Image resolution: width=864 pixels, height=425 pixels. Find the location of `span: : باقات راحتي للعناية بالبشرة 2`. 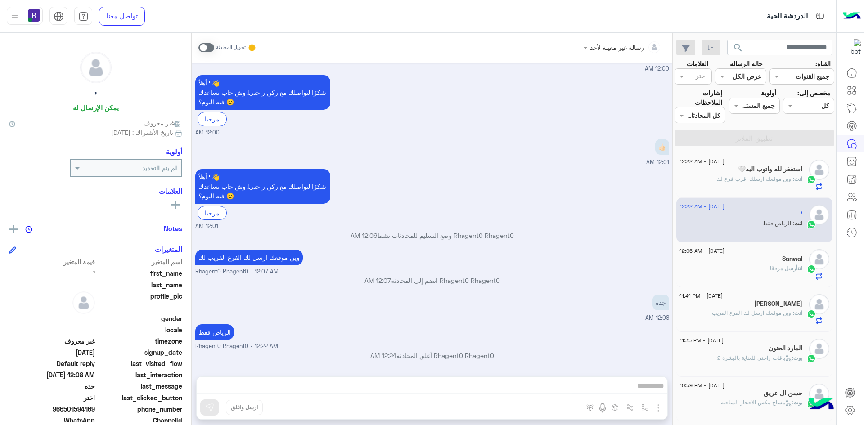

span: : باقات راحتي للعناية بالبشرة 2 is located at coordinates (755, 358).